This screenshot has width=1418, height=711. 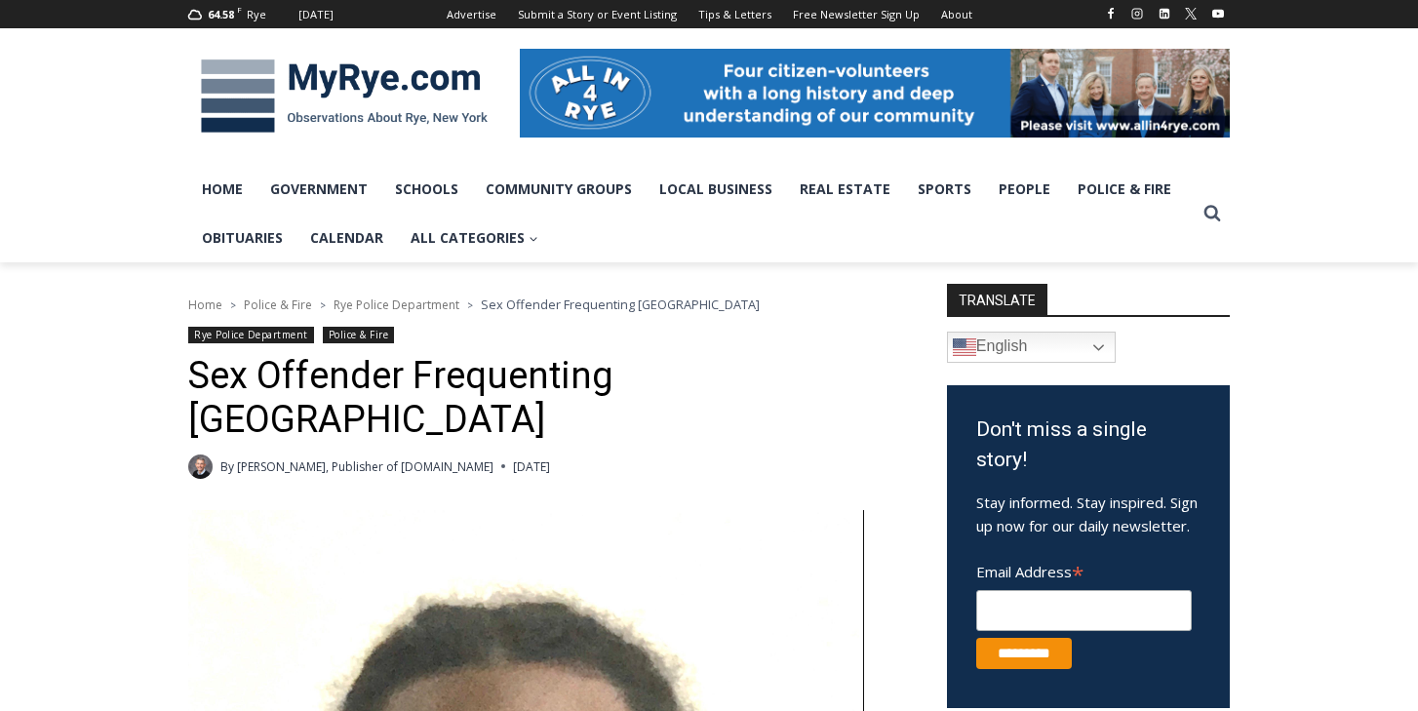 I want to click on a: Facebook, so click(x=1111, y=14).